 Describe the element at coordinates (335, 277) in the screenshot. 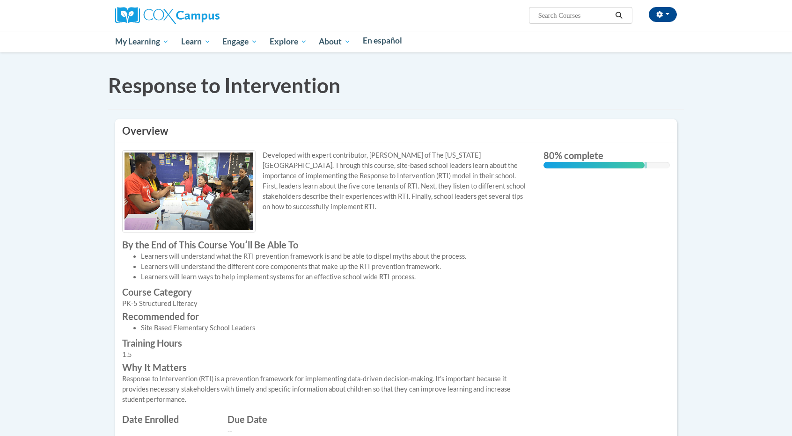

I see `li: Learners will learn ways to help implement systems for an effective school wide RTI process.` at that location.